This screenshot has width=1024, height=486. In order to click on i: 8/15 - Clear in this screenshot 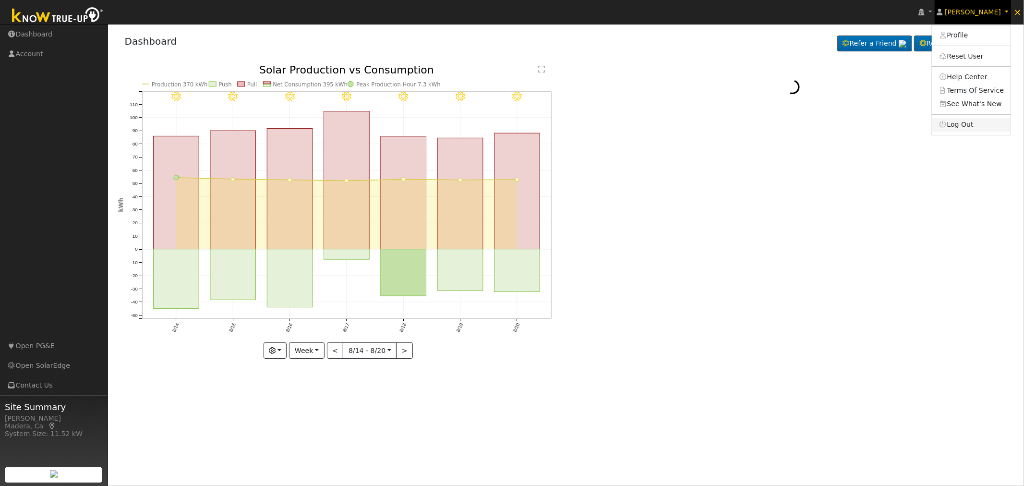, I will do `click(233, 97)`.